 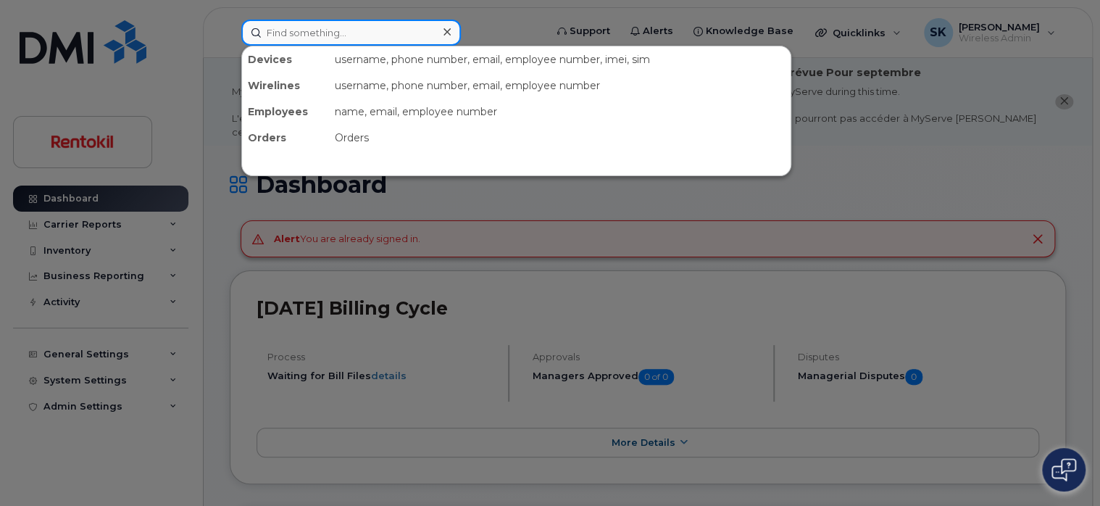 What do you see at coordinates (560, 86) in the screenshot?
I see `div: username, phone number, email, employee number` at bounding box center [560, 86].